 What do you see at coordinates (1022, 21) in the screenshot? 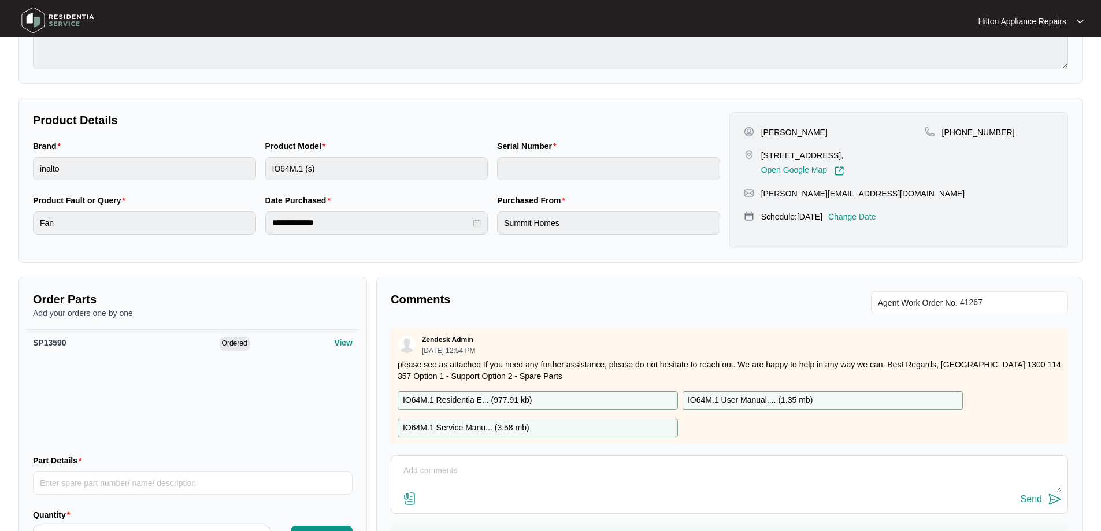
I see `p: Hilton Appliance Repairs` at bounding box center [1022, 21].